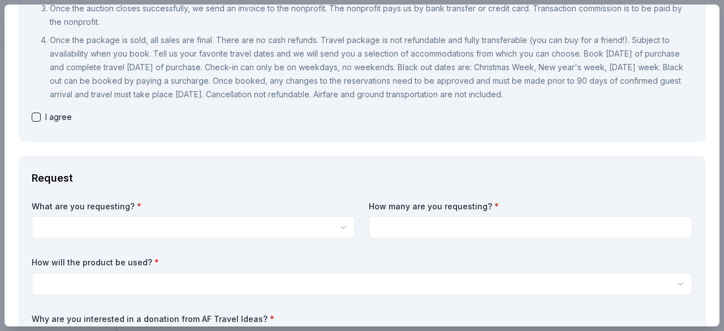 The width and height of the screenshot is (724, 331). I want to click on label: How will the product be used?, so click(362, 262).